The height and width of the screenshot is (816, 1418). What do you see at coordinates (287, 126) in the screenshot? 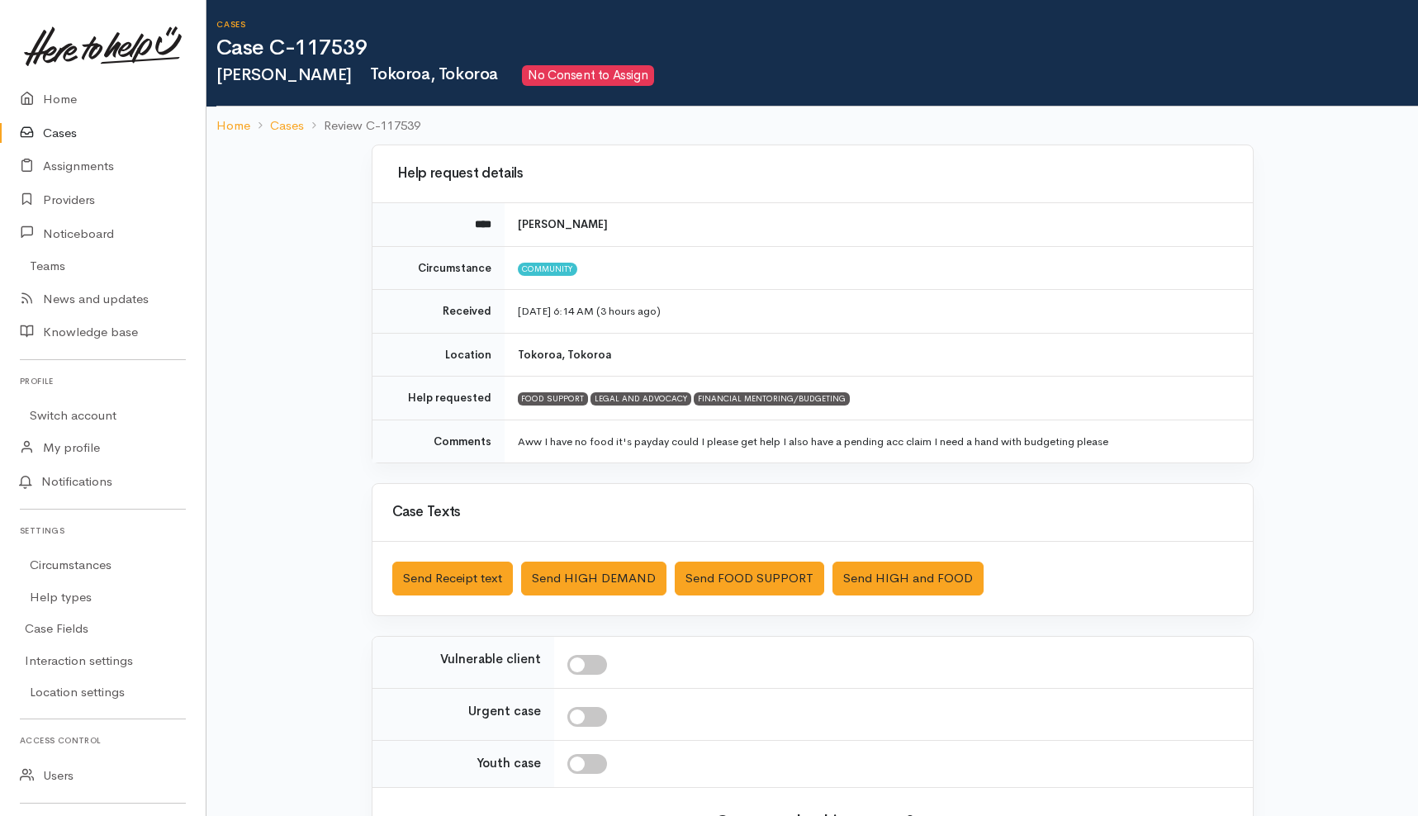
I see `a: Cases` at bounding box center [287, 126].